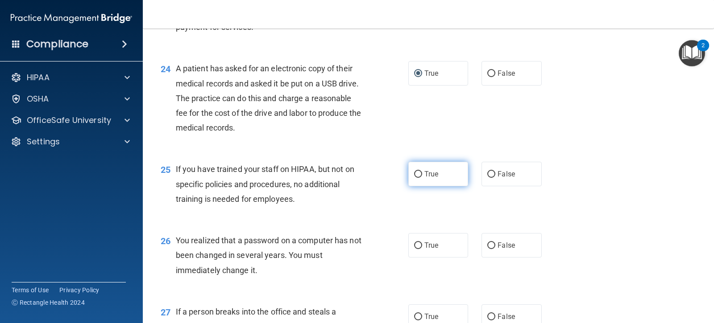  Describe the element at coordinates (30, 290) in the screenshot. I see `a: Terms of Use` at that location.